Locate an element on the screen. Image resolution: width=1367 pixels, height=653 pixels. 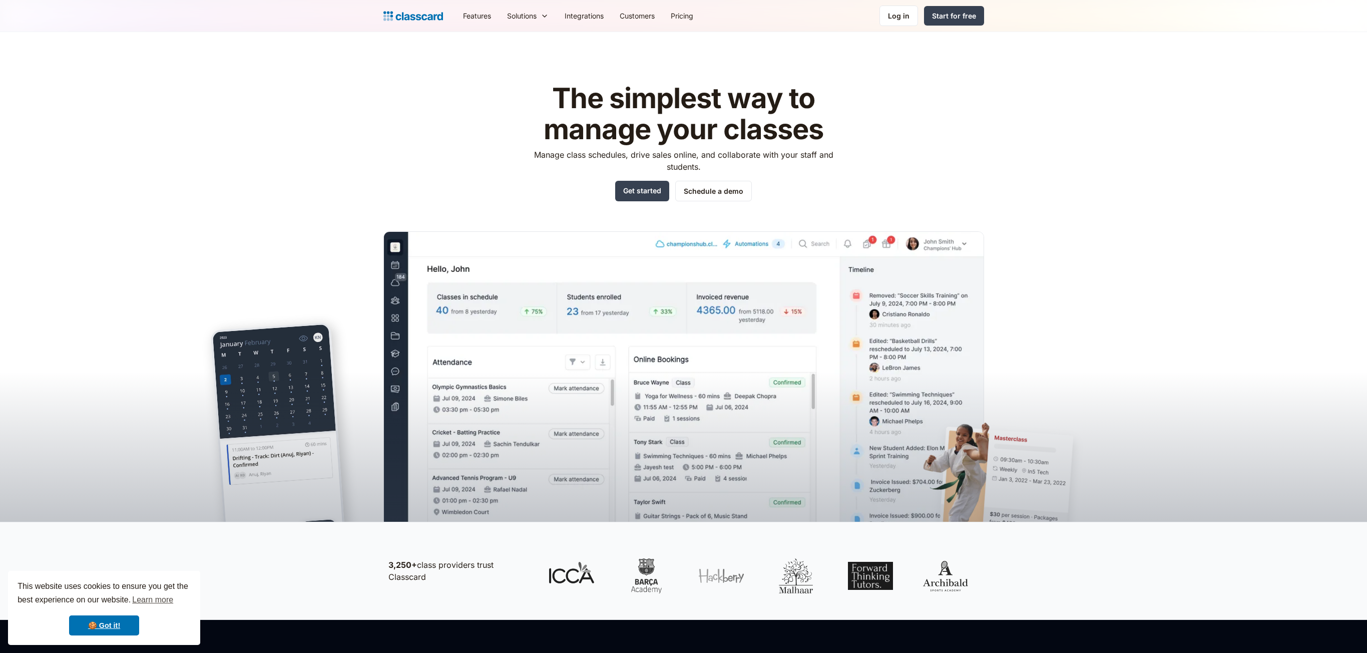
strong: 3,250+ is located at coordinates (402, 564).